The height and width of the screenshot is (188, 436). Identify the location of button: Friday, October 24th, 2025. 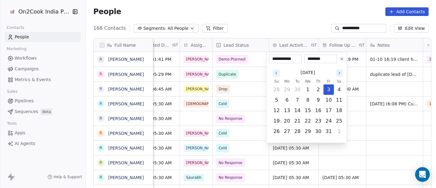
(329, 121).